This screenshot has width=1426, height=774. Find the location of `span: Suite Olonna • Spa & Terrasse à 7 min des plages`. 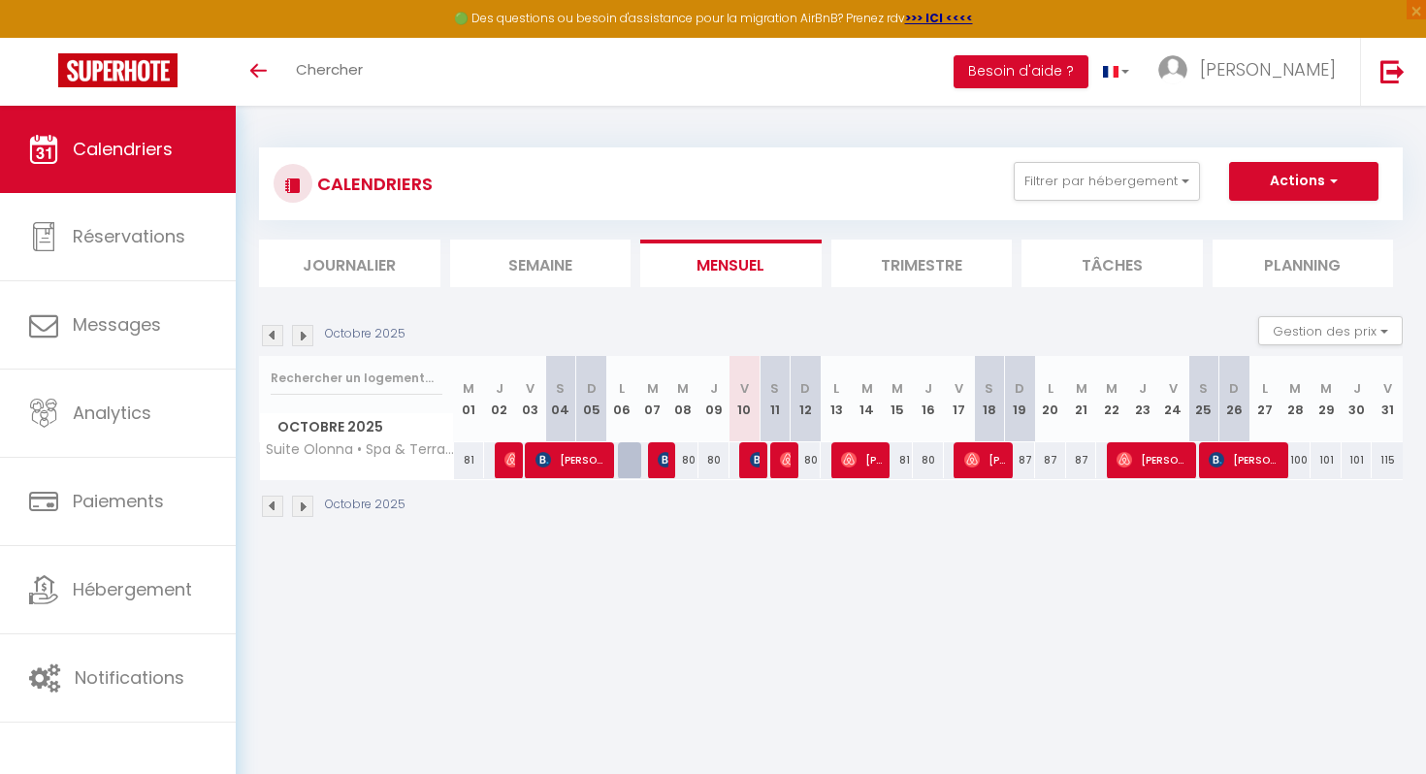

span: Suite Olonna • Spa & Terrasse à 7 min des plages is located at coordinates (360, 449).